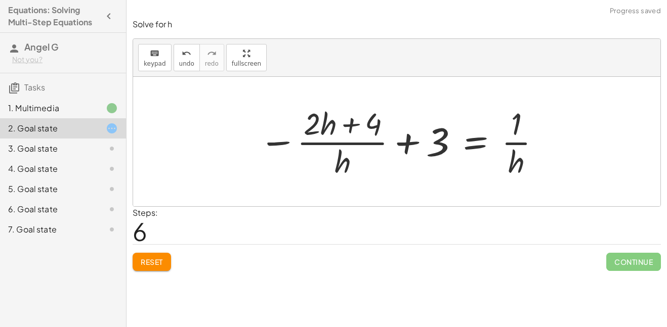 This screenshot has width=667, height=327. I want to click on div: 2. Goal state, so click(49, 129).